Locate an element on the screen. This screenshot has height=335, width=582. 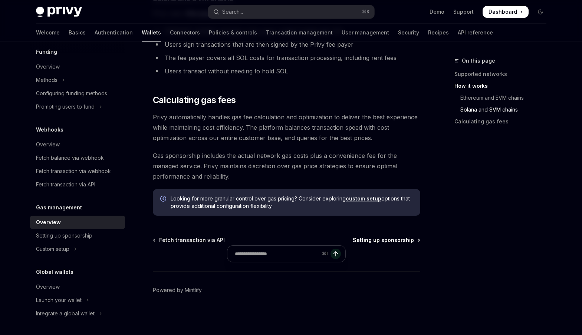
span: Looking for more granular control over gas pricing? Consider exploring options that provide addit... is located at coordinates (292, 203).